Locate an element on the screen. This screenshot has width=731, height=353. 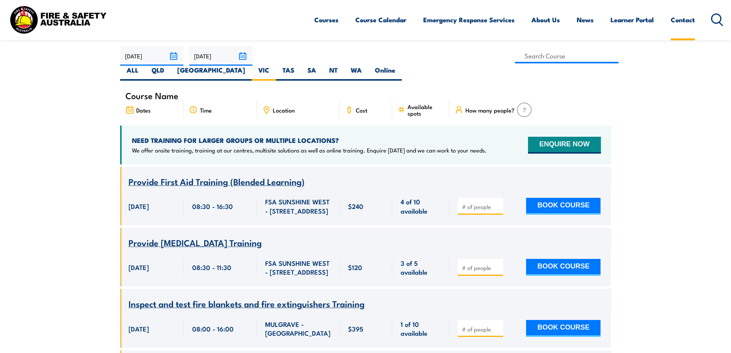
h4: NEED TRAINING FOR LARGER GROUPS OR MULTIPLE LOCATIONS? is located at coordinates (309, 140).